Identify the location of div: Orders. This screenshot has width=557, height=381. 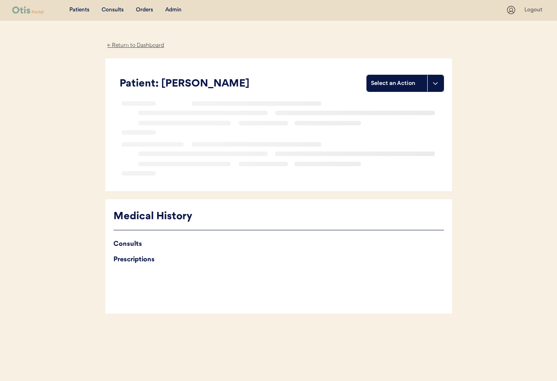
(145, 10).